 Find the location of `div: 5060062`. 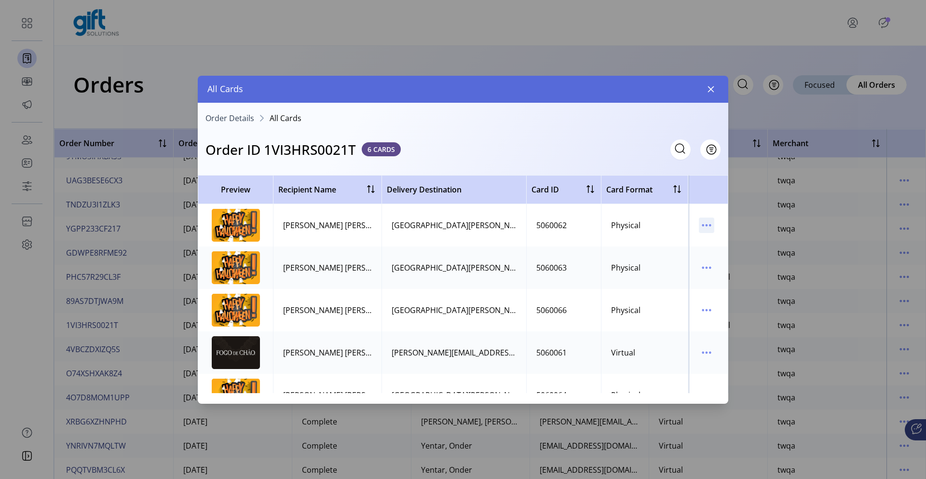

div: 5060062 is located at coordinates (551, 225).